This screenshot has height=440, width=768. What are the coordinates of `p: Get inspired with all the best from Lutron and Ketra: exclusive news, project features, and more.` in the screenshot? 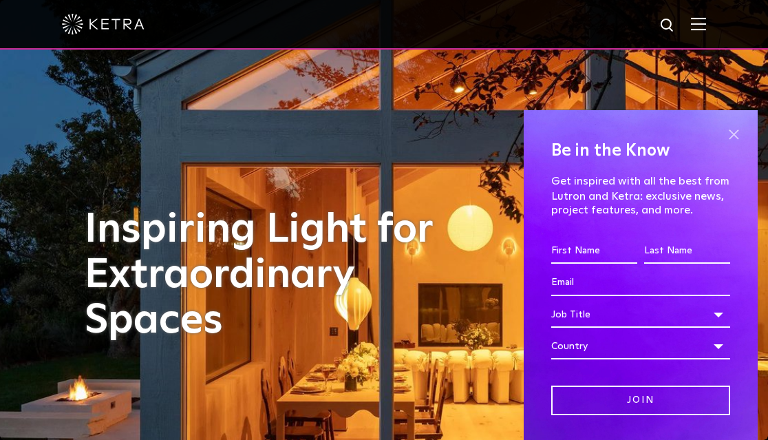 It's located at (640, 195).